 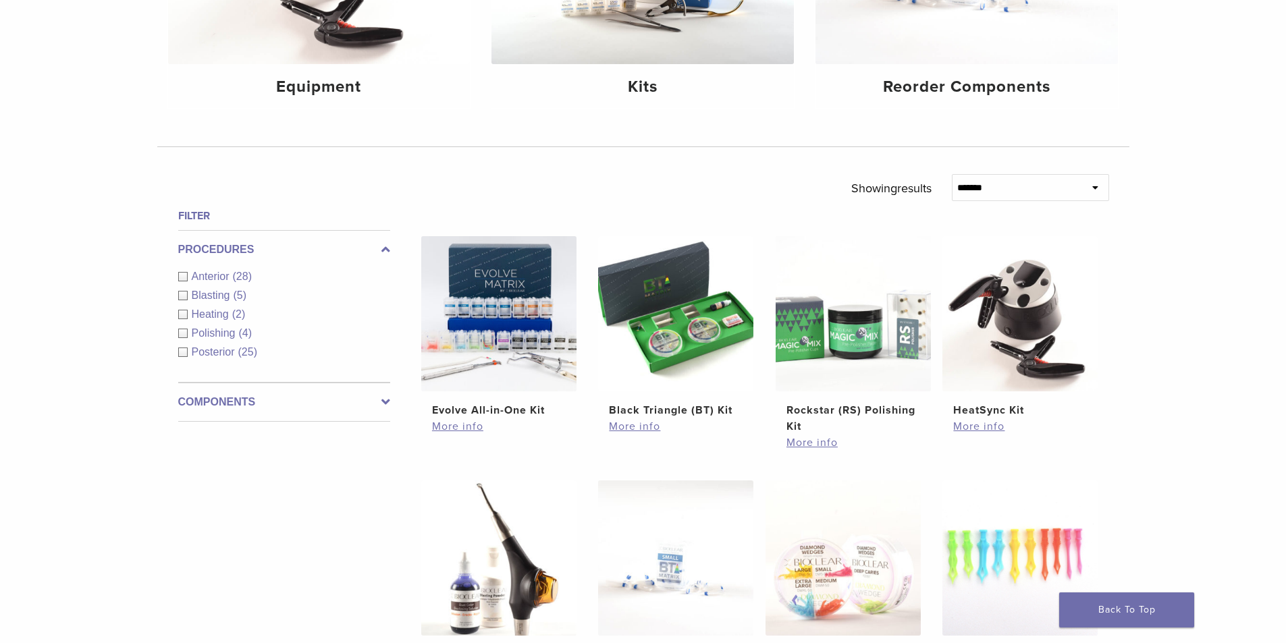 I want to click on label: Procedures, so click(x=284, y=250).